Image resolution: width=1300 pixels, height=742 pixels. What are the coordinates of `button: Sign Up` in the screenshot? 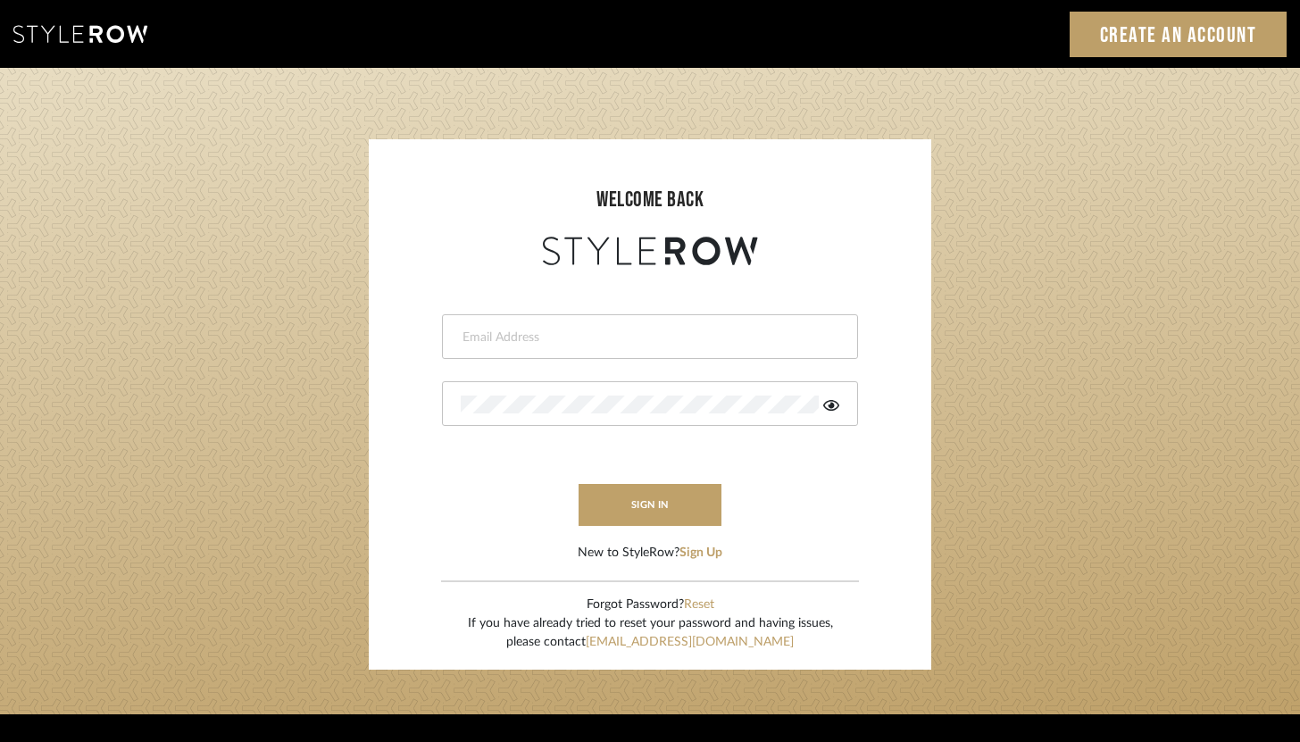 It's located at (701, 553).